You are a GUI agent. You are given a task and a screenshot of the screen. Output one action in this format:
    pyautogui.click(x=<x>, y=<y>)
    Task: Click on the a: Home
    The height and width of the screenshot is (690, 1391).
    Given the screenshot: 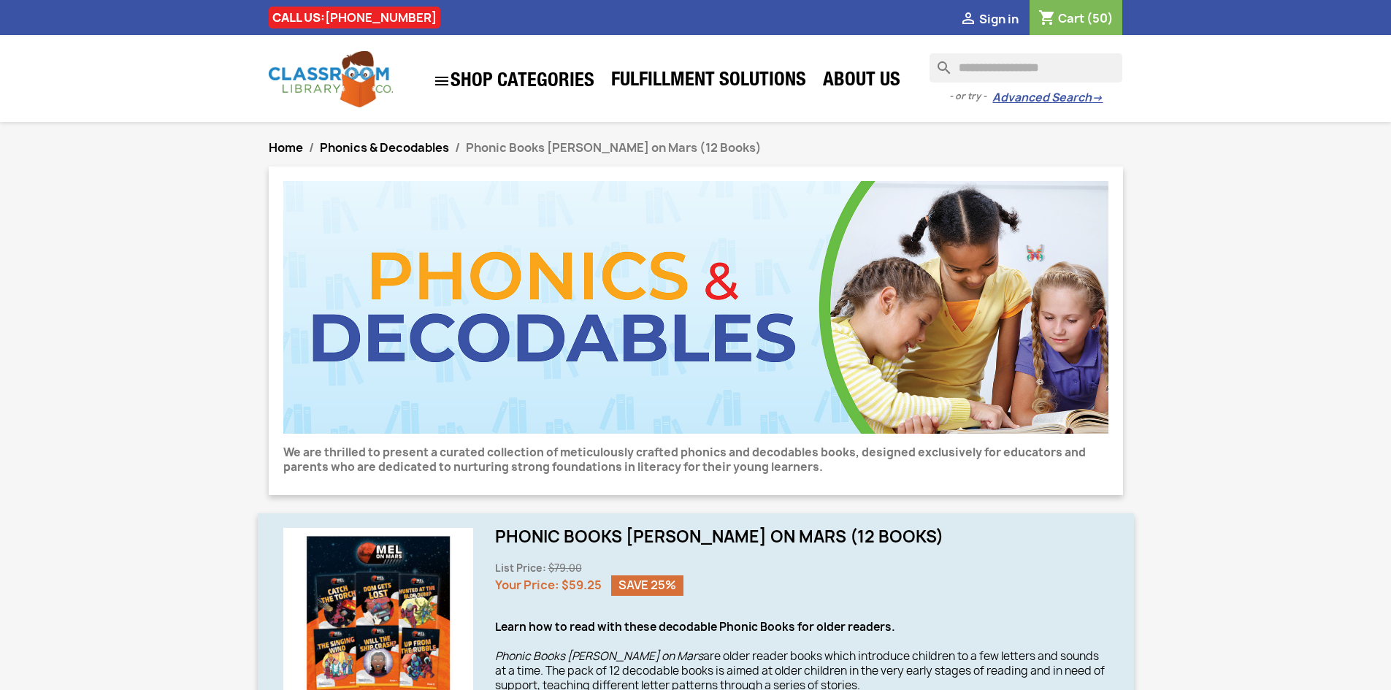 What is the action you would take?
    pyautogui.click(x=286, y=148)
    